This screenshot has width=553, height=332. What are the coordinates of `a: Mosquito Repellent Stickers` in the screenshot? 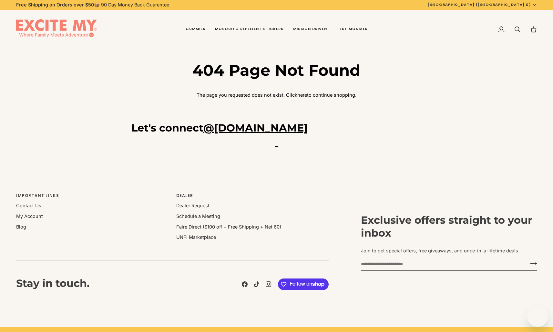 It's located at (249, 29).